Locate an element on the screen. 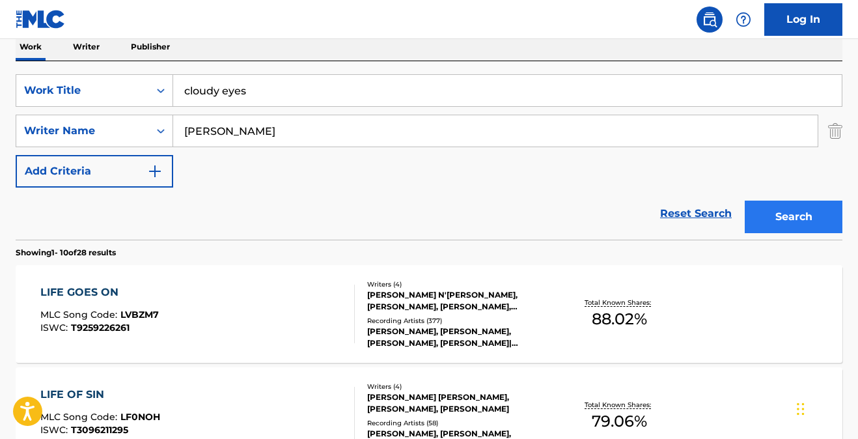  div: LIFE OF SIN is located at coordinates (100, 395).